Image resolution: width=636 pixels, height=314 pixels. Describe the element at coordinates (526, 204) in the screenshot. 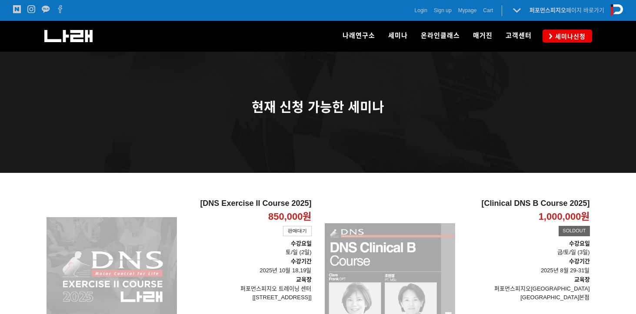

I see `h2: [Clinical DNS B Course 2025]` at that location.